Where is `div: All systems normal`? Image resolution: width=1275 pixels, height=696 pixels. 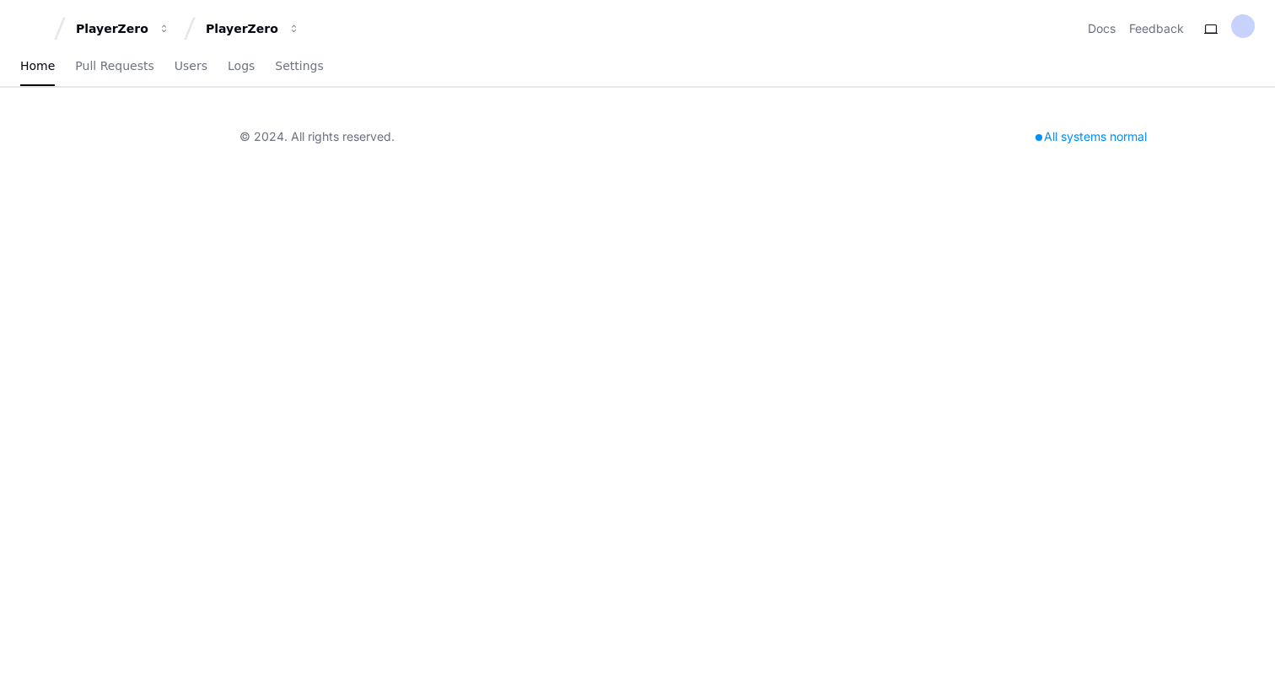 div: All systems normal is located at coordinates (1092, 137).